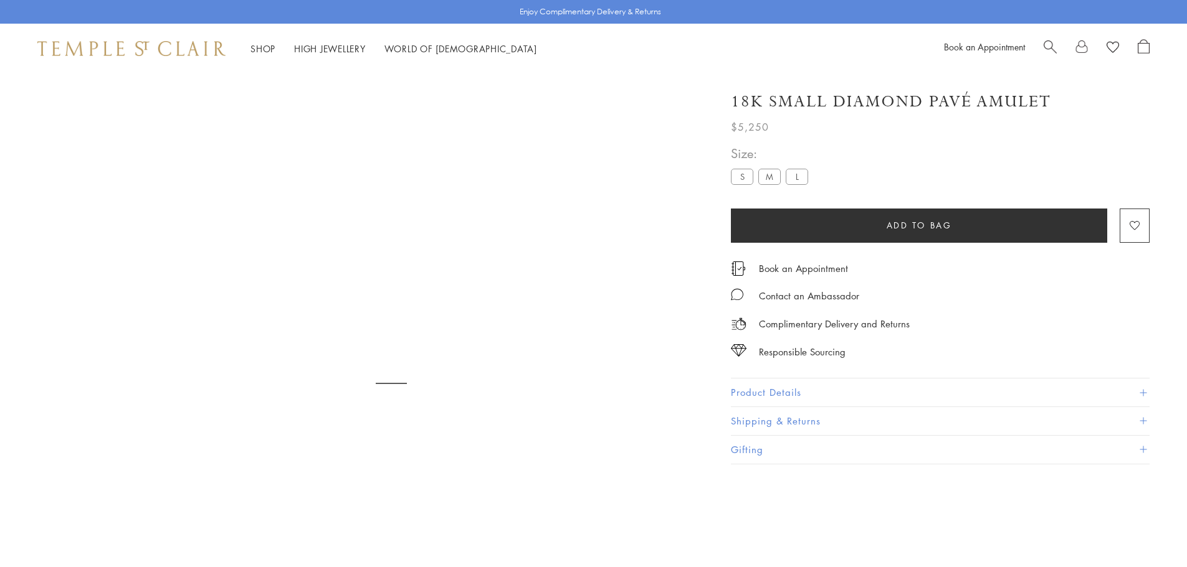 Image resolution: width=1187 pixels, height=567 pixels. What do you see at coordinates (1143, 49) in the screenshot?
I see `a: Open Shopping Bag` at bounding box center [1143, 49].